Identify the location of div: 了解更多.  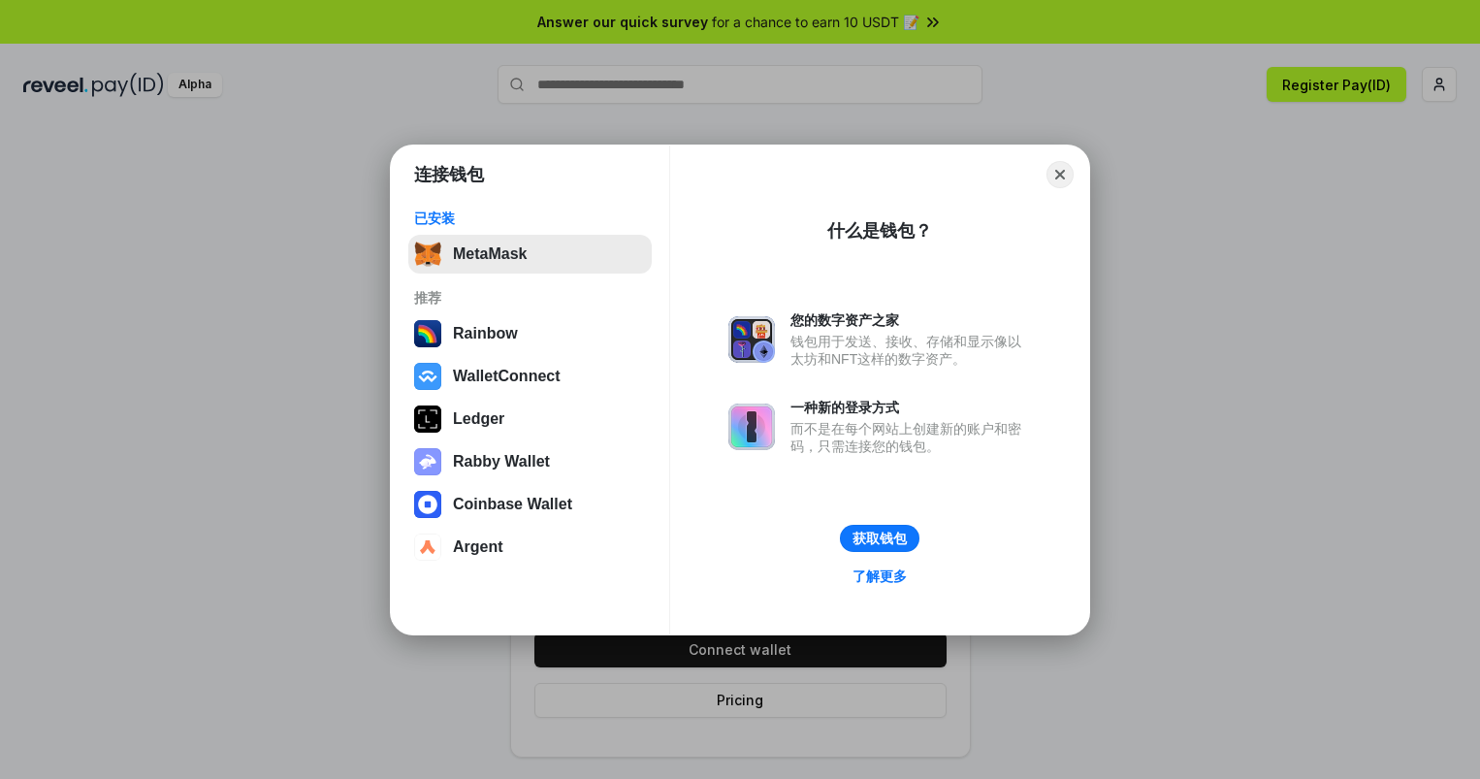
(880, 576).